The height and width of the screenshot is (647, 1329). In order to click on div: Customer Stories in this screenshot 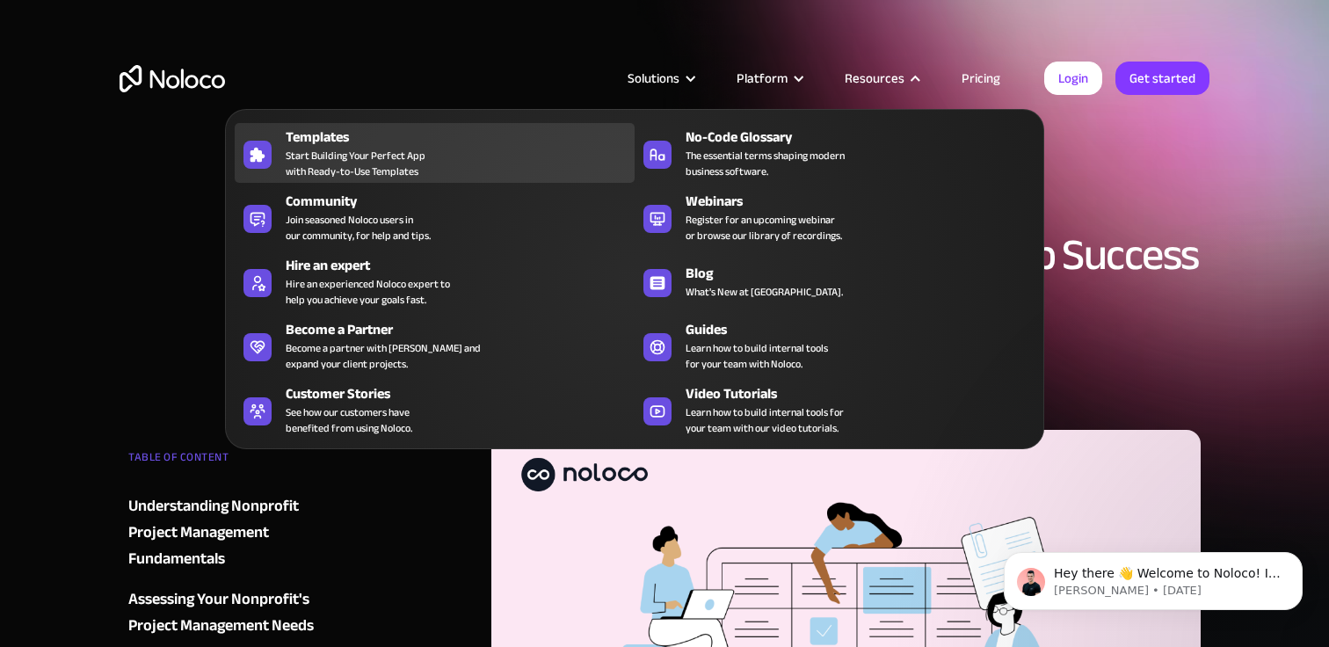, I will do `click(464, 394)`.